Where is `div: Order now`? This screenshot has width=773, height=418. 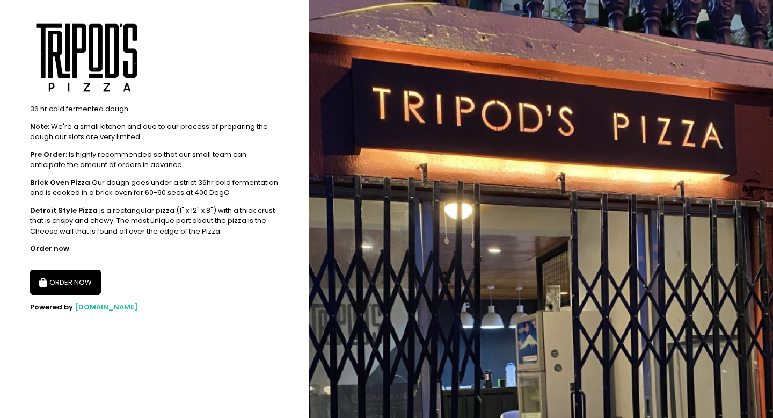 div: Order now is located at coordinates (155, 249).